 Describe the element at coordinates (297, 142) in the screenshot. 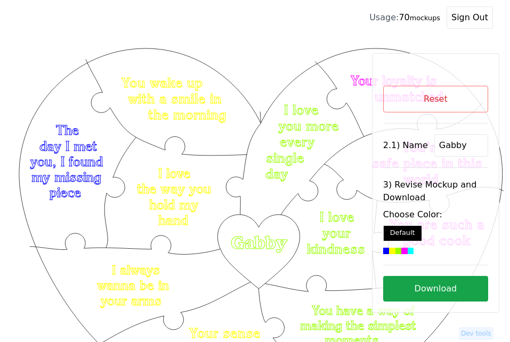

I see `text: every` at that location.